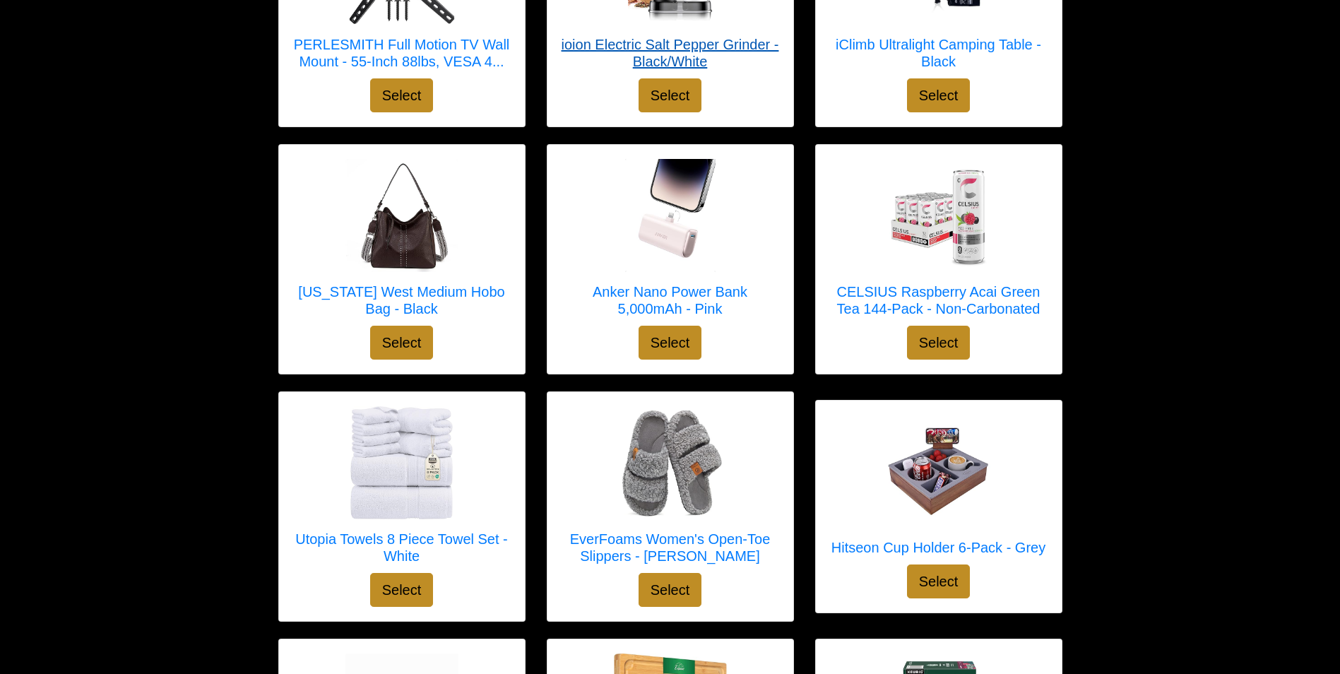  What do you see at coordinates (402, 53) in the screenshot?
I see `h5: PERLESMITH Full Motion TV Wall Mount - 55-Inch 88lbs, VESA 4...` at bounding box center [402, 53].